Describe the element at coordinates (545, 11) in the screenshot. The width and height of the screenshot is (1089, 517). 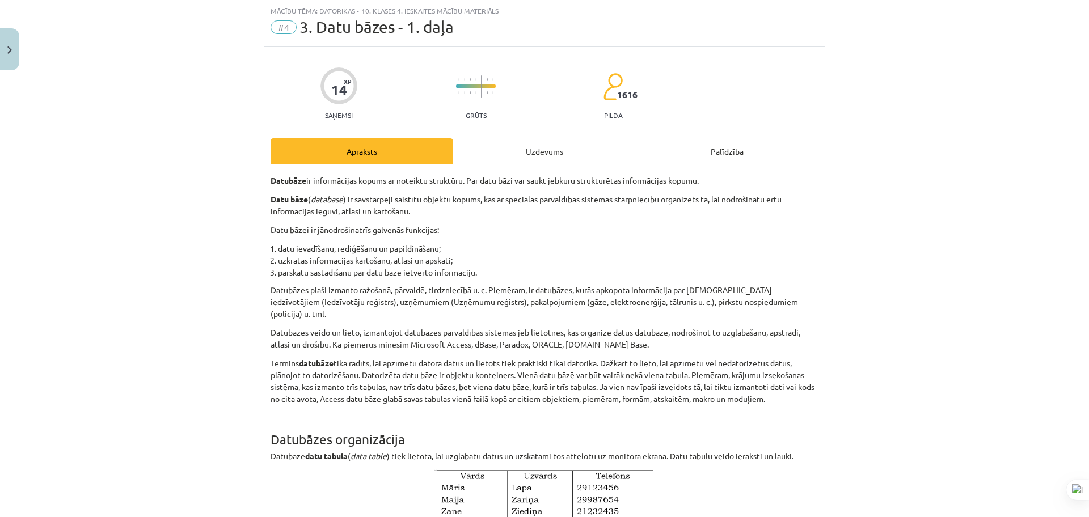
I see `div: Mācību tēma: Datorikas - 10. klases 4. ieskaites mācību materiāls` at that location.